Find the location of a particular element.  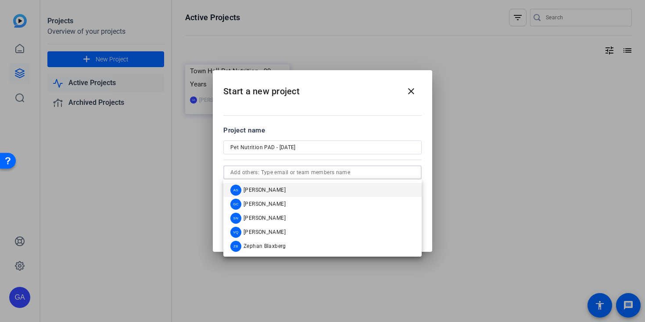

div: Project name is located at coordinates (323, 130).